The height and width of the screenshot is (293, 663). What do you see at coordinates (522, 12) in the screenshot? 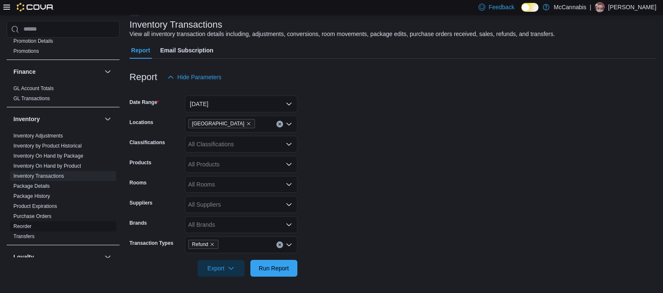
I see `span: Dark Mode` at bounding box center [522, 12].